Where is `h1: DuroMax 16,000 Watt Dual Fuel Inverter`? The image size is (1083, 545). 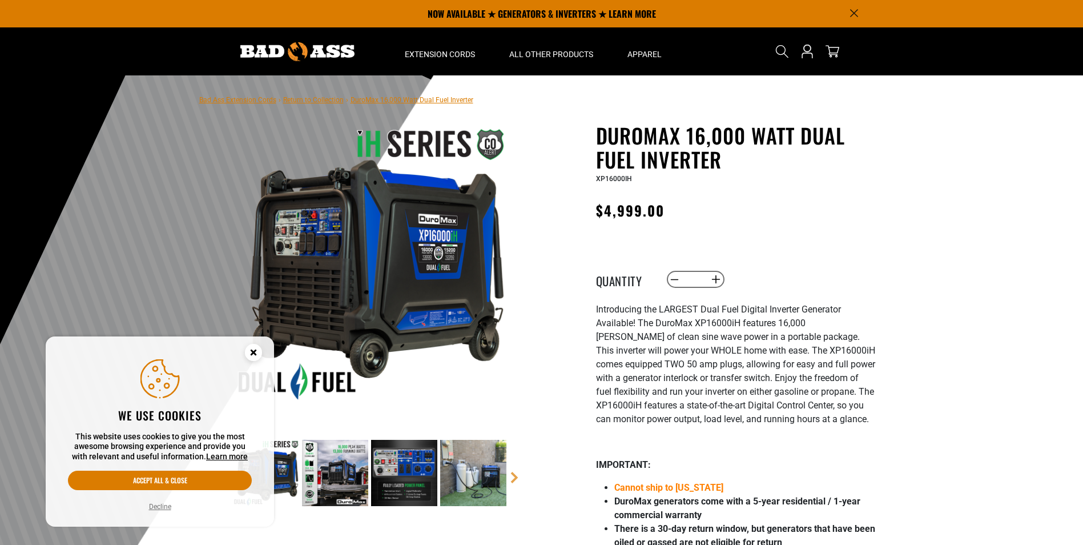
h1: DuroMax 16,000 Watt Dual Fuel Inverter is located at coordinates (736, 147).